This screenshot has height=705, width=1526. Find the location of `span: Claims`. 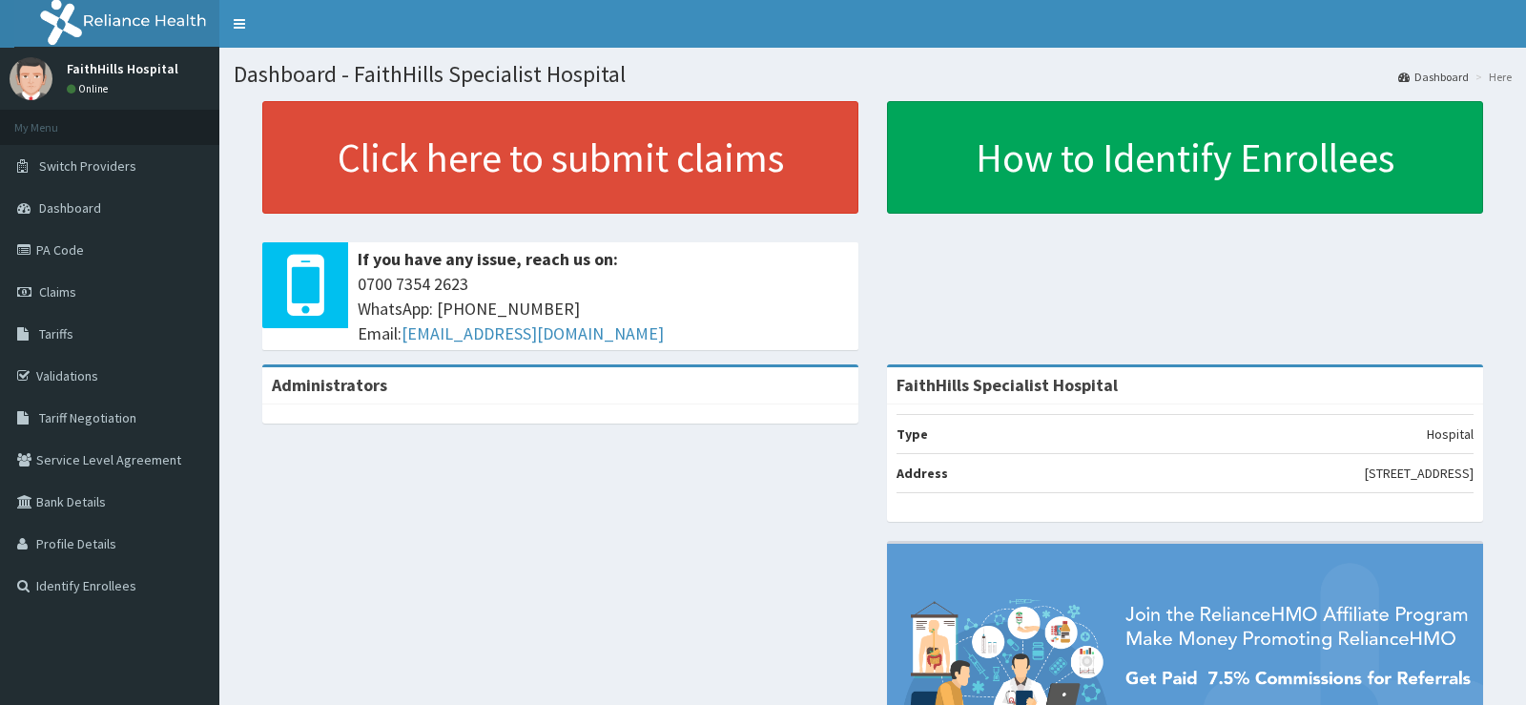

span: Claims is located at coordinates (57, 292).